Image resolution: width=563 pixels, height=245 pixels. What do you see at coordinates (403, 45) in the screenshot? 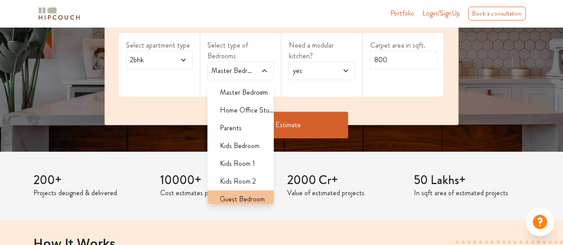
I see `label: Carpet area in sqft.` at bounding box center [403, 45].